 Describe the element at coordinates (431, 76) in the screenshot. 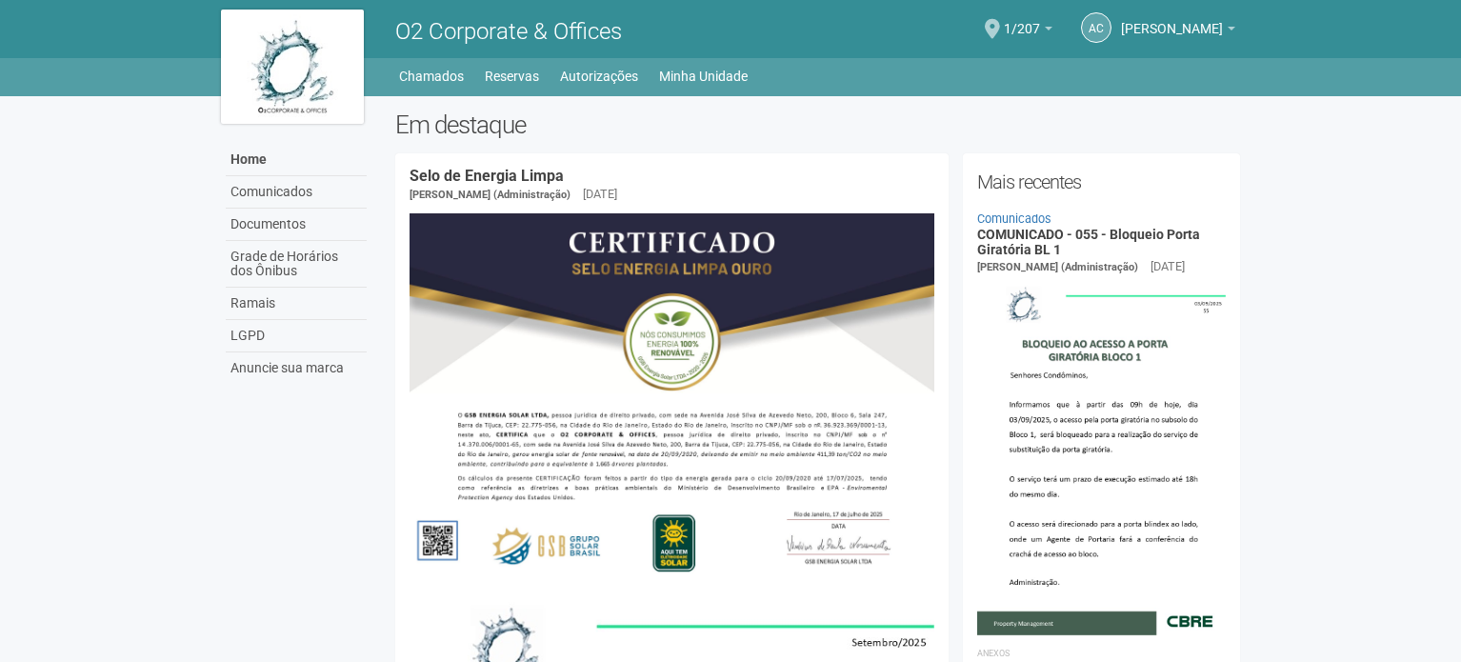

I see `a: Chamados` at that location.